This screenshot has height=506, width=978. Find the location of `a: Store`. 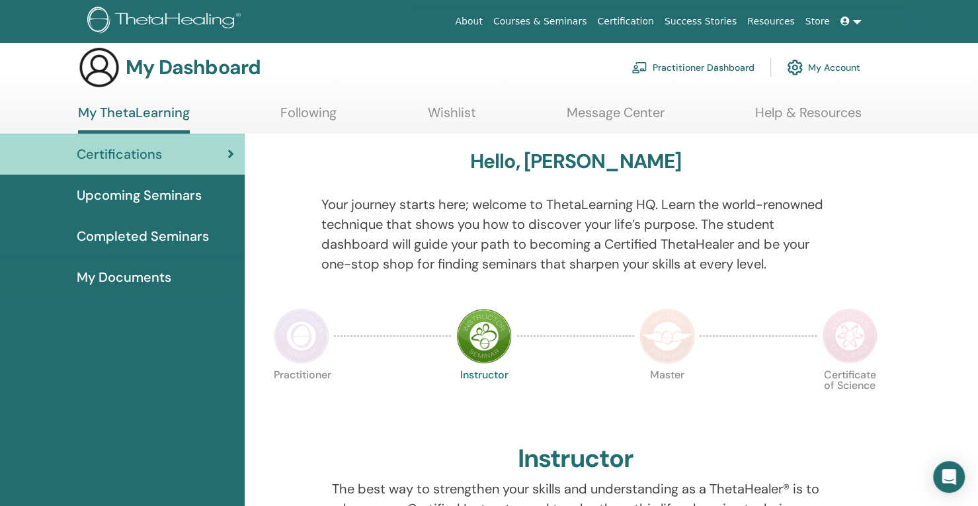

a: Store is located at coordinates (817, 21).